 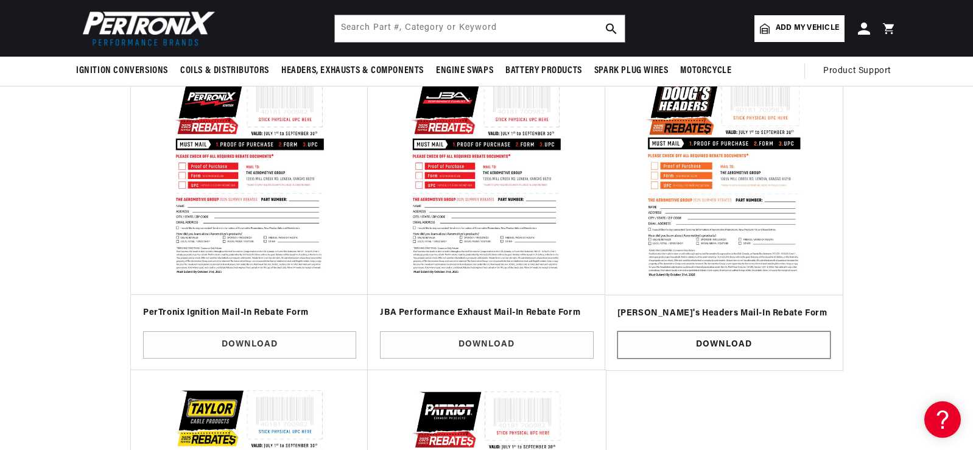 I want to click on span: Engine Swaps, so click(x=464, y=71).